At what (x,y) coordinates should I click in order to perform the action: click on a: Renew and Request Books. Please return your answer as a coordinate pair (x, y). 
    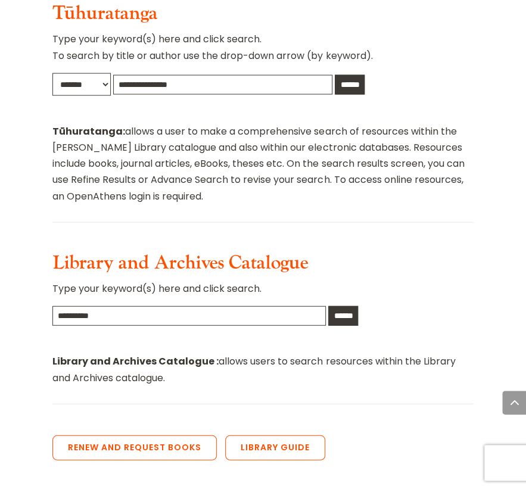
    Looking at the image, I should click on (135, 448).